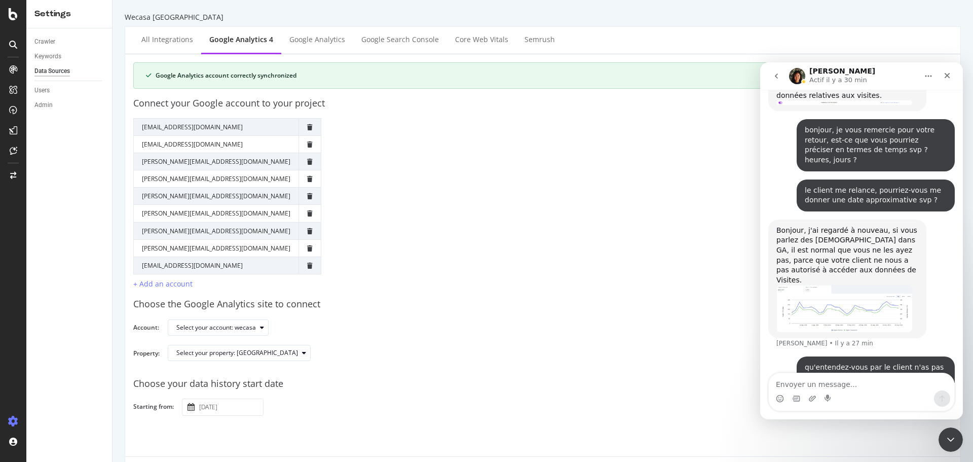  I want to click on div: Google Analytics, so click(317, 40).